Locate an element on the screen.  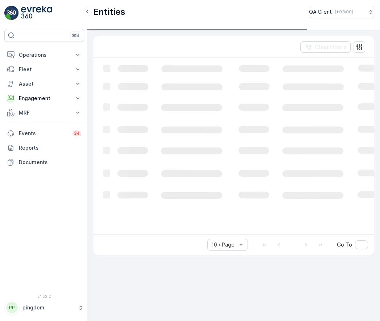
p: Reports is located at coordinates (50, 148).